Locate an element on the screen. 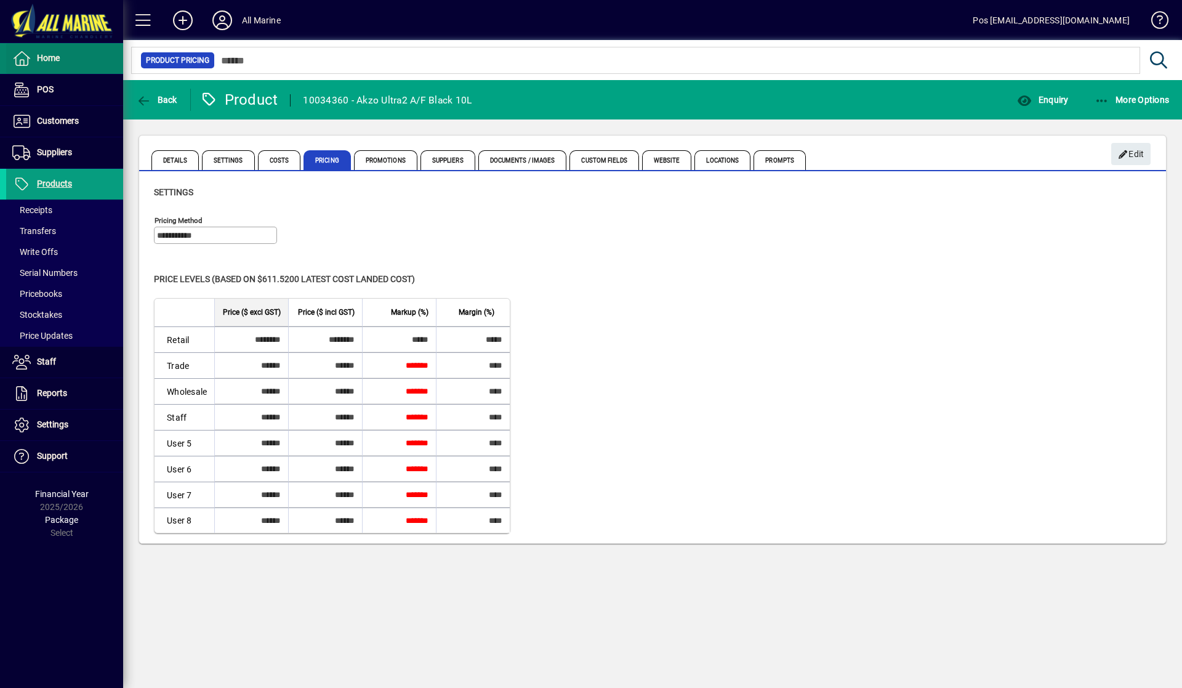  button: Add is located at coordinates (183, 20).